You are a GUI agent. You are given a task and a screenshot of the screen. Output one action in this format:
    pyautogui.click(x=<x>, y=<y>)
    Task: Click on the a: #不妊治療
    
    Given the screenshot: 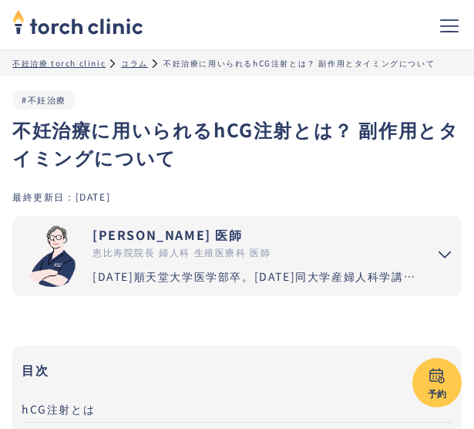 What is the action you would take?
    pyautogui.click(x=44, y=100)
    